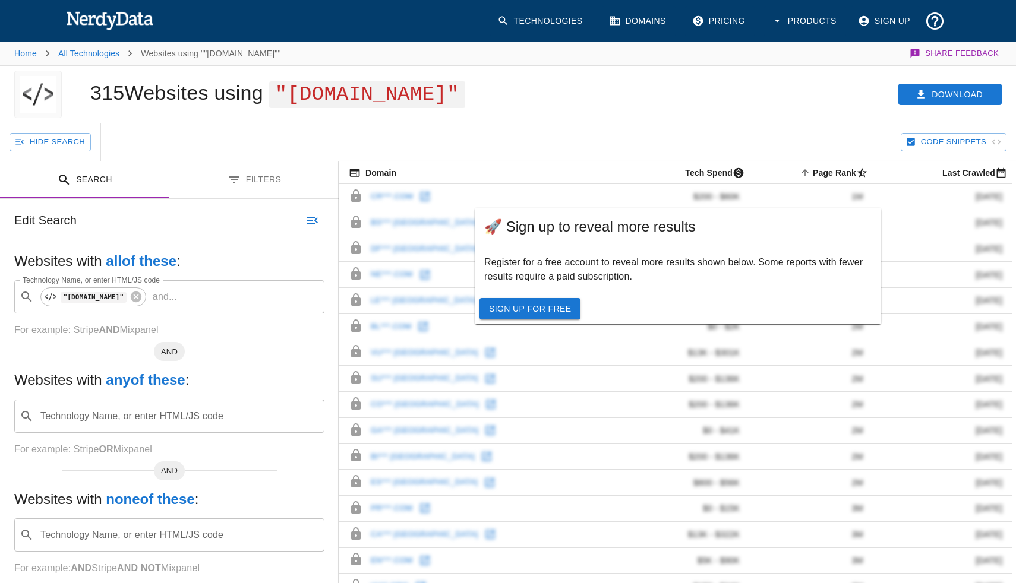  Describe the element at coordinates (541, 21) in the screenshot. I see `a: Technologies` at that location.